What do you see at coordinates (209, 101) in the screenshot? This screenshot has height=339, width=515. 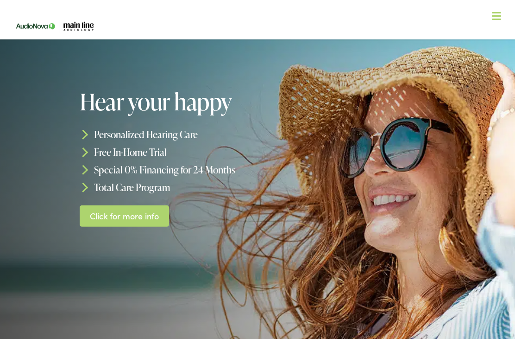 I see `h1: Hear your happy` at bounding box center [209, 101].